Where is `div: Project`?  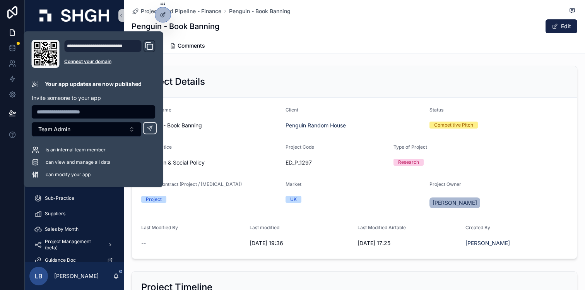
div: Project is located at coordinates (154, 199).